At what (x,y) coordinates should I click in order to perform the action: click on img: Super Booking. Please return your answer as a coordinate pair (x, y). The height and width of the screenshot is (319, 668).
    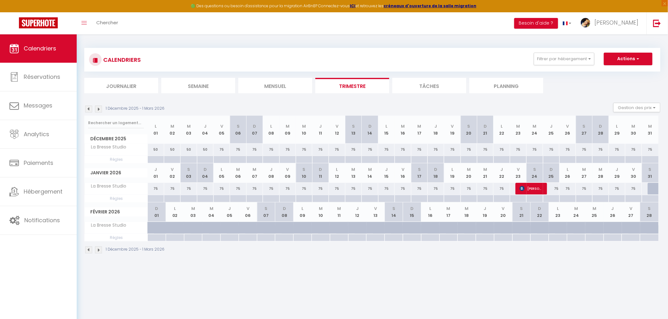
    Looking at the image, I should click on (38, 23).